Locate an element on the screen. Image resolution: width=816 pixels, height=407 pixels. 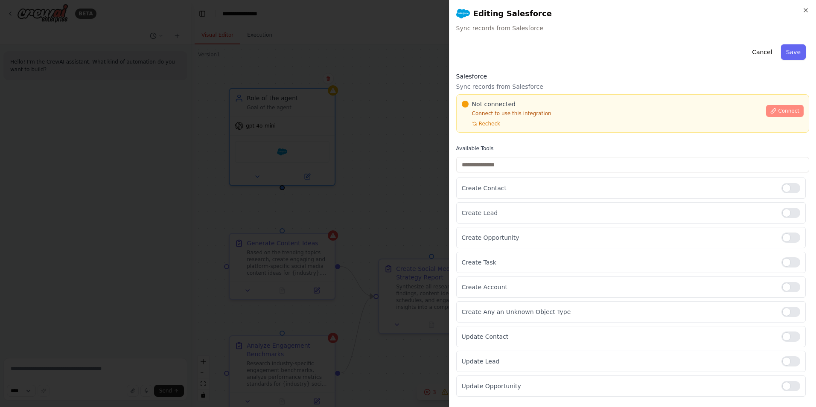
label: Available Tools is located at coordinates (633, 149).